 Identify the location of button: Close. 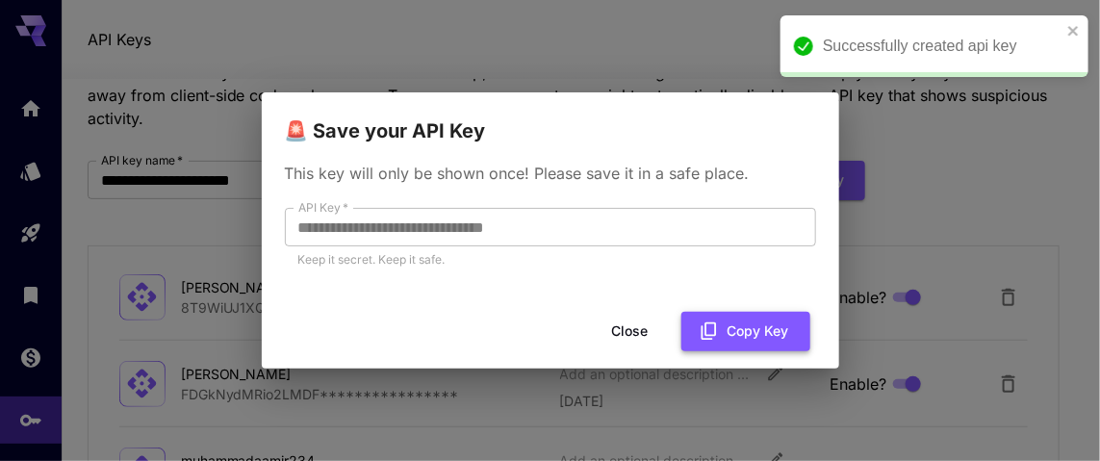
(630, 331).